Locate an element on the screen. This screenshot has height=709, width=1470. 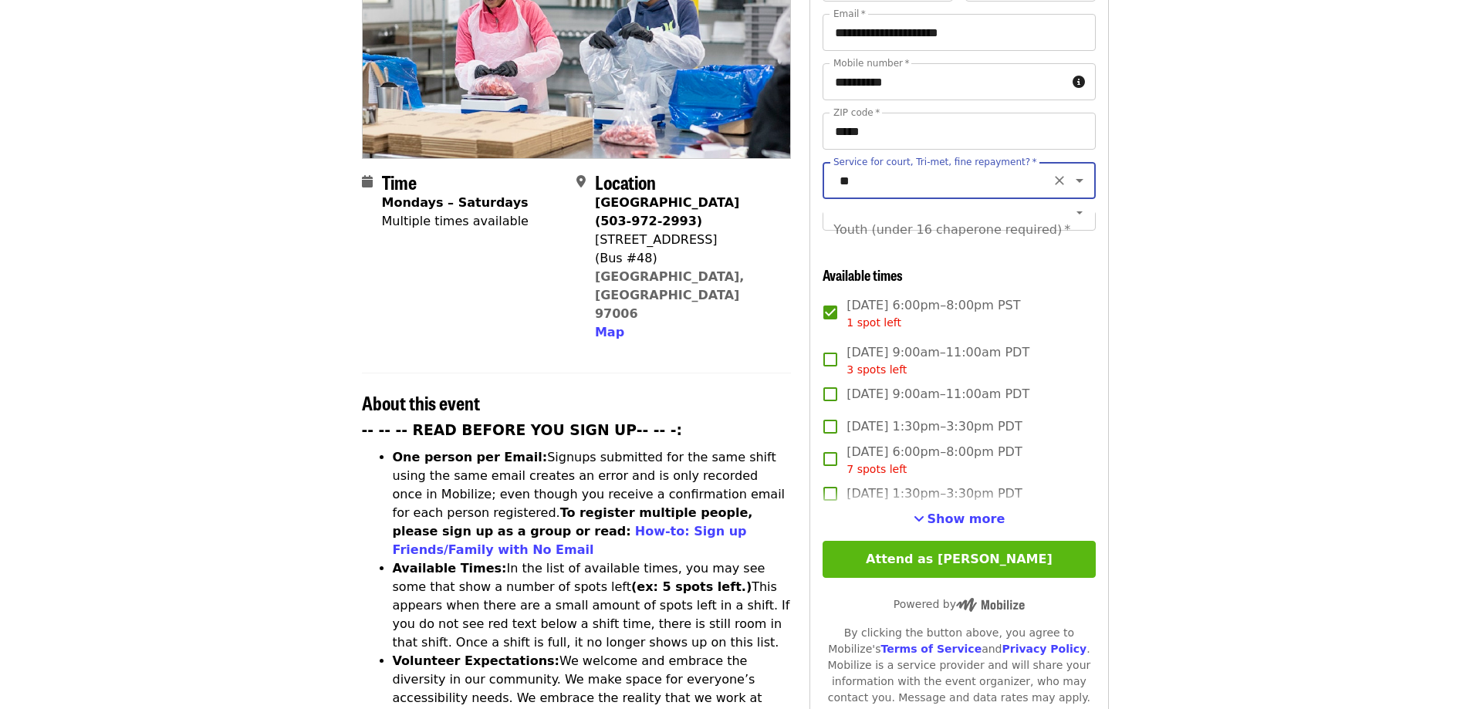
span: 3 spots left is located at coordinates (877, 370).